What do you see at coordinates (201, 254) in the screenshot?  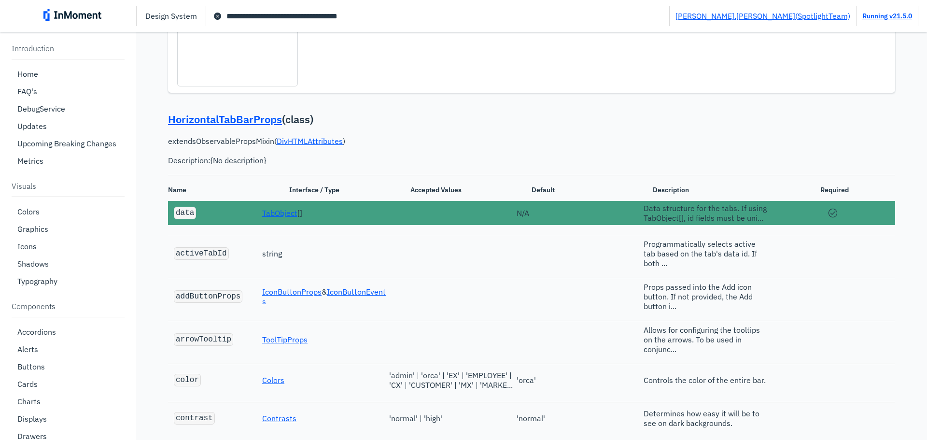 I see `code: activeTabId` at bounding box center [201, 254].